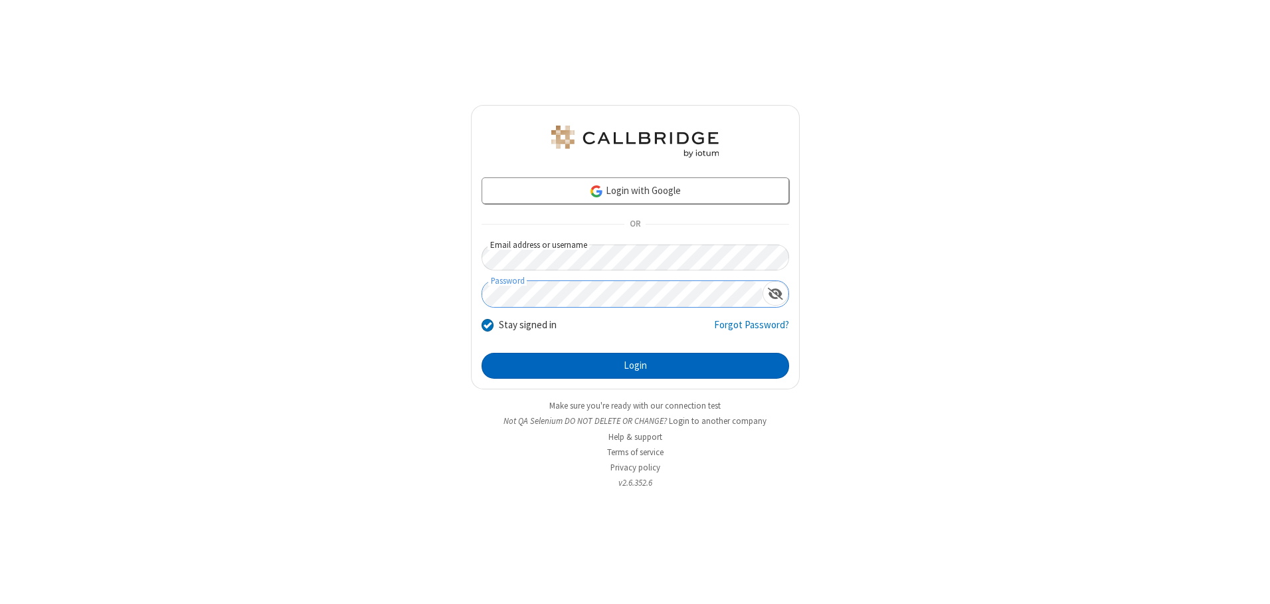 This screenshot has height=604, width=1270. I want to click on input: Email address or username, so click(635, 257).